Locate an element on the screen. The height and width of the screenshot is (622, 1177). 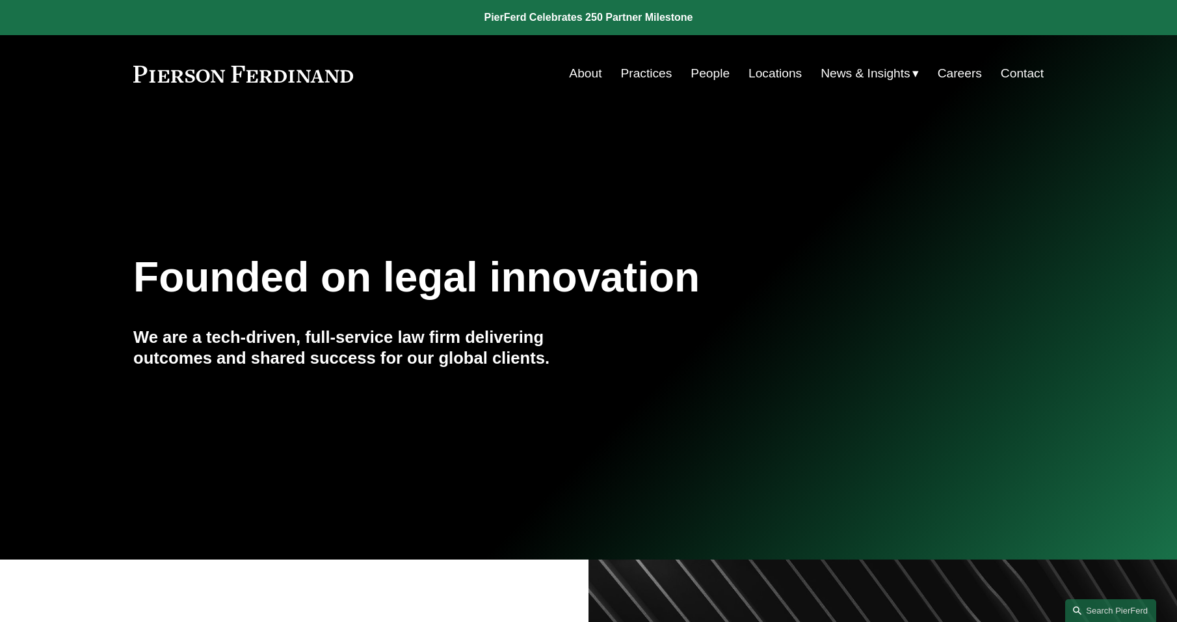
h4: We are a tech-driven, full-service law firm delivering outcomes and shared success for our global... is located at coordinates (361, 347).